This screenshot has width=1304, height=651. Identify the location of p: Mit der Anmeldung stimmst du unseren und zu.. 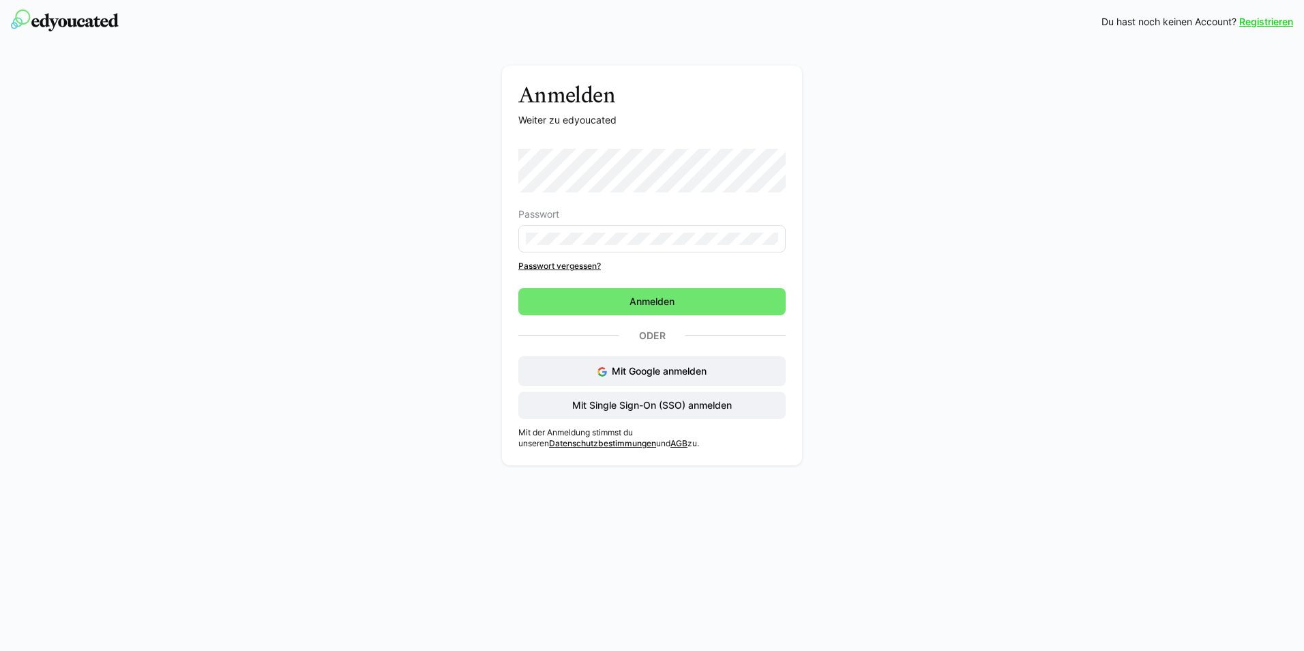
(652, 438).